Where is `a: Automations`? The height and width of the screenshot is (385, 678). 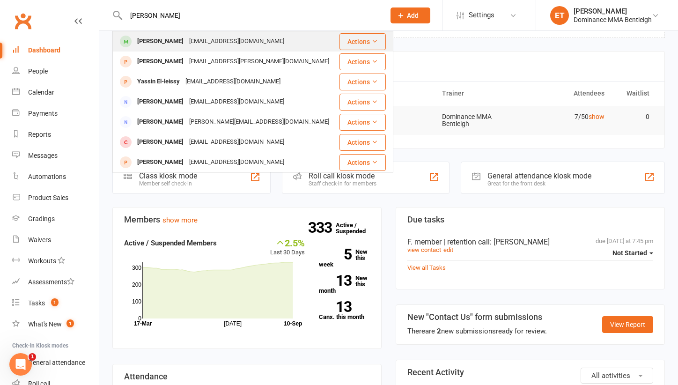 a: Automations is located at coordinates (55, 176).